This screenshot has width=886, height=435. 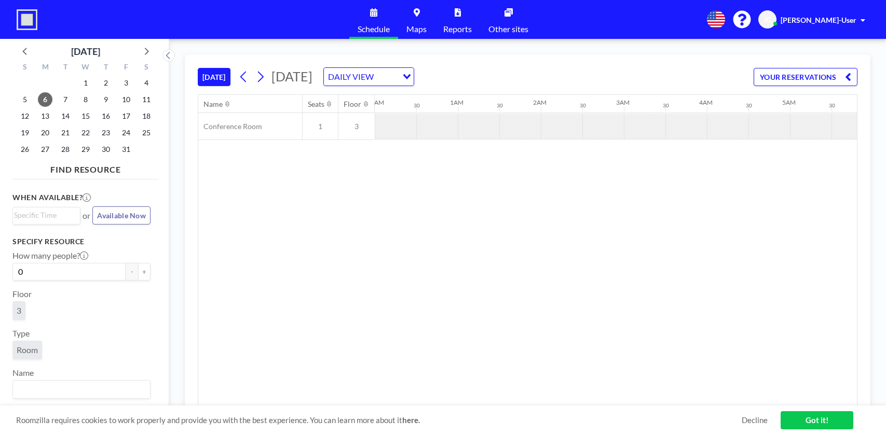 I want to click on div: Name, so click(x=213, y=104).